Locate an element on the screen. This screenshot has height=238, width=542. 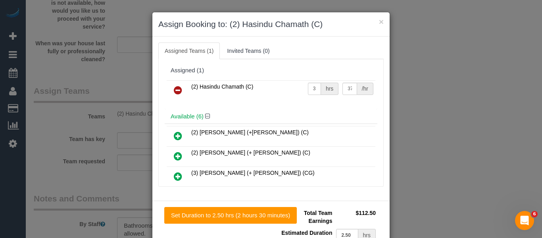
h4: Available (6) is located at coordinates (271, 116).